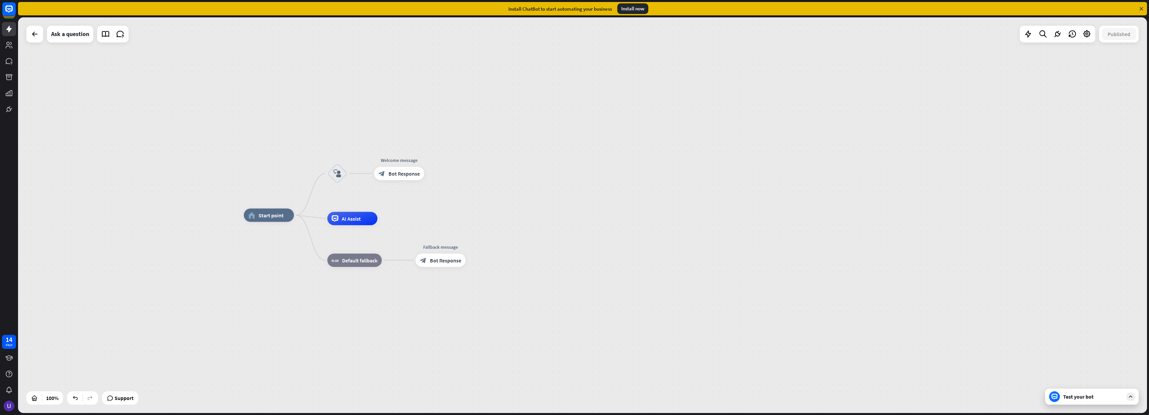  I want to click on div: days, so click(9, 345).